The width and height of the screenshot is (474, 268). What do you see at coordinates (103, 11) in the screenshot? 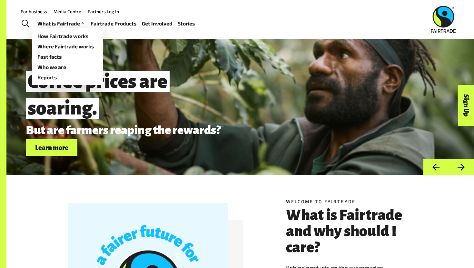
I see `a: Partners Log In` at bounding box center [103, 11].